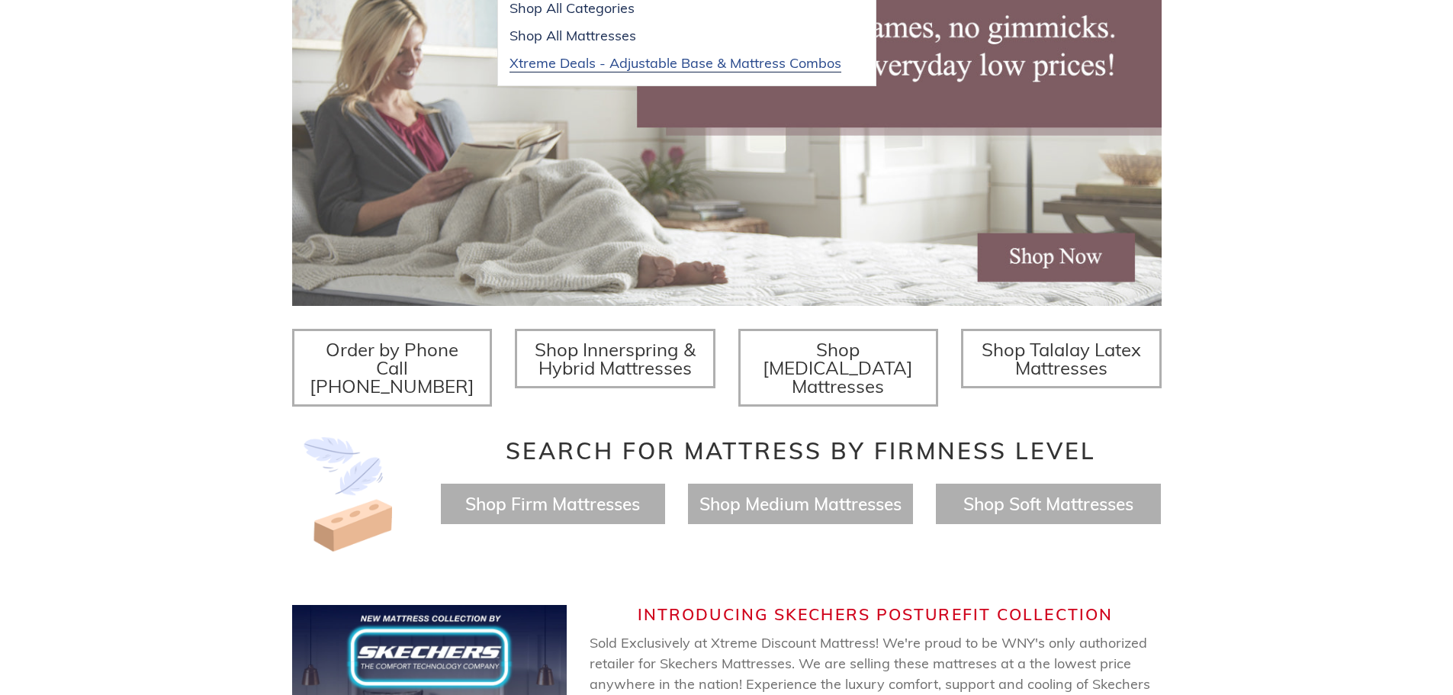 The image size is (1453, 695). I want to click on a: Shop Innerspring & Hybrid Mattresses, so click(615, 359).